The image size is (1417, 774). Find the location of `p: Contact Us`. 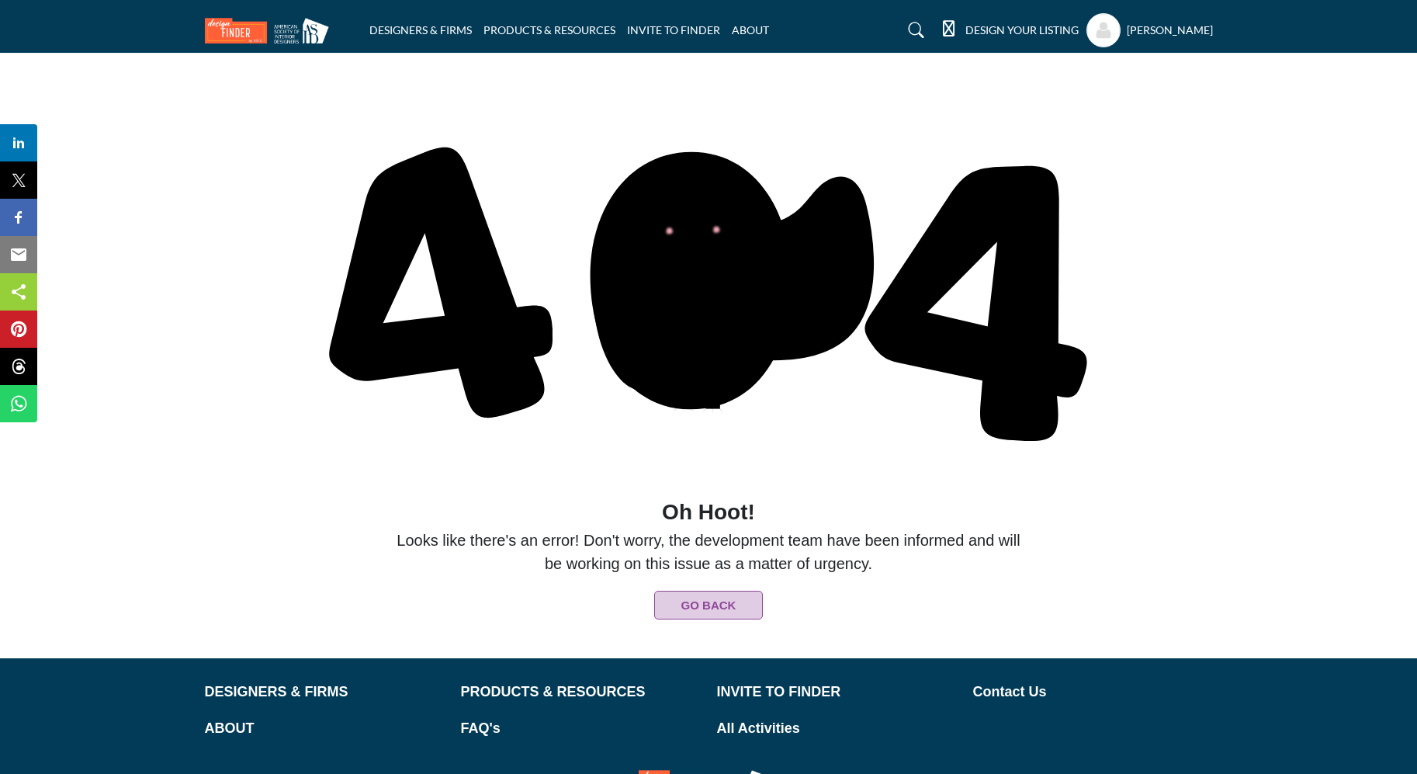

p: Contact Us is located at coordinates (1093, 691).